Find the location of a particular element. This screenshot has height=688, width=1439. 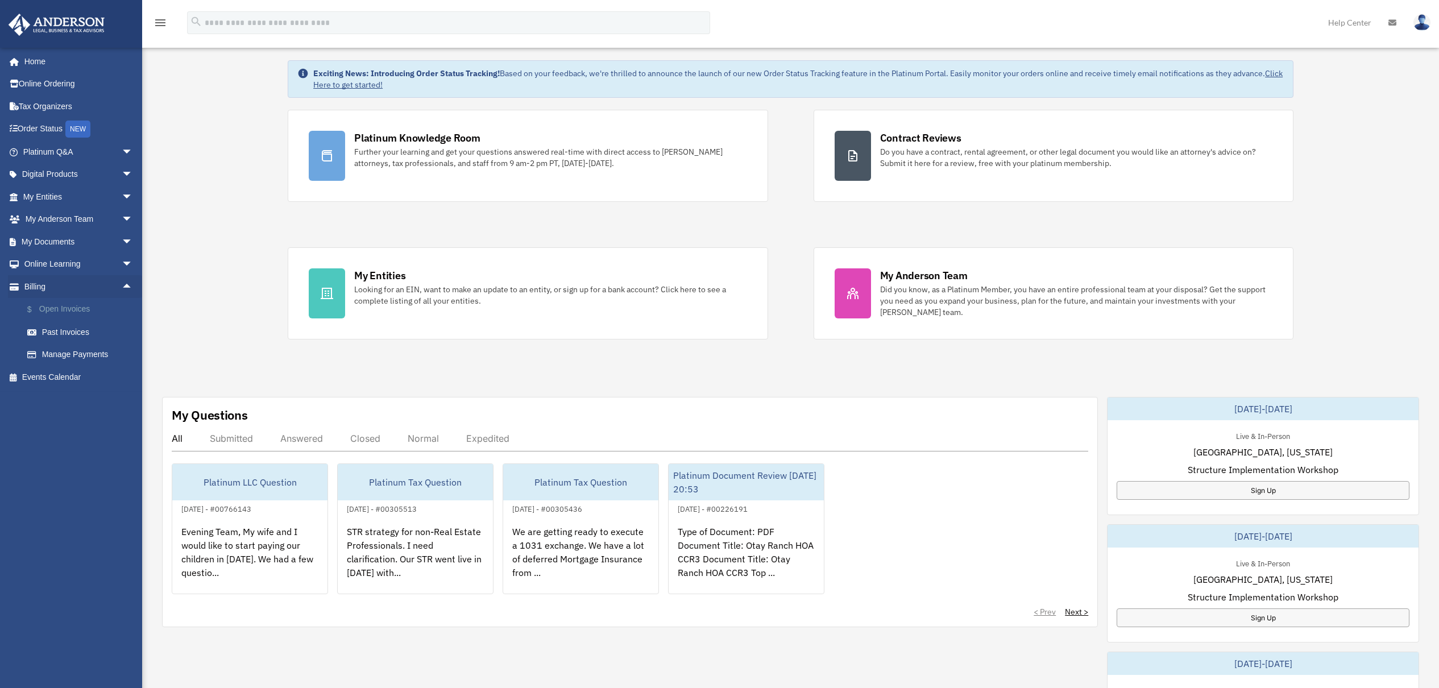

a: My Documentsarrow_drop_down is located at coordinates (79, 242).